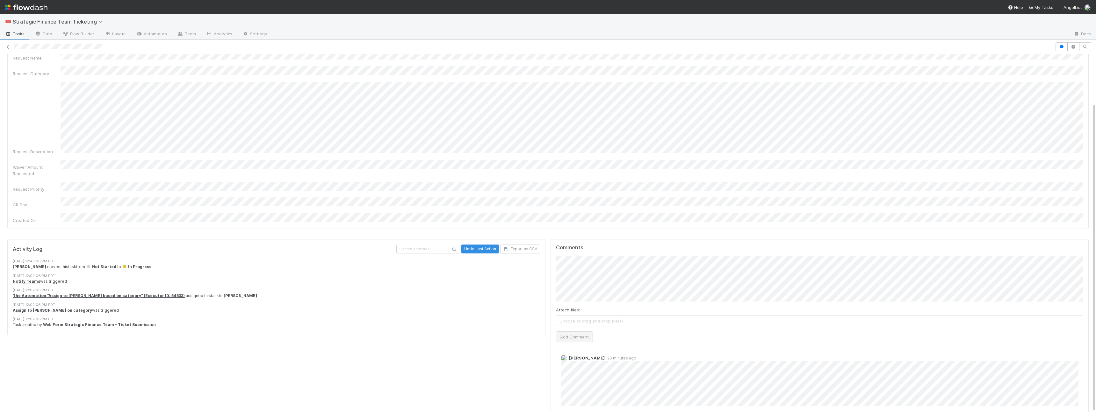 This screenshot has width=1096, height=412. What do you see at coordinates (219, 34) in the screenshot?
I see `a: Analytics` at bounding box center [219, 34].